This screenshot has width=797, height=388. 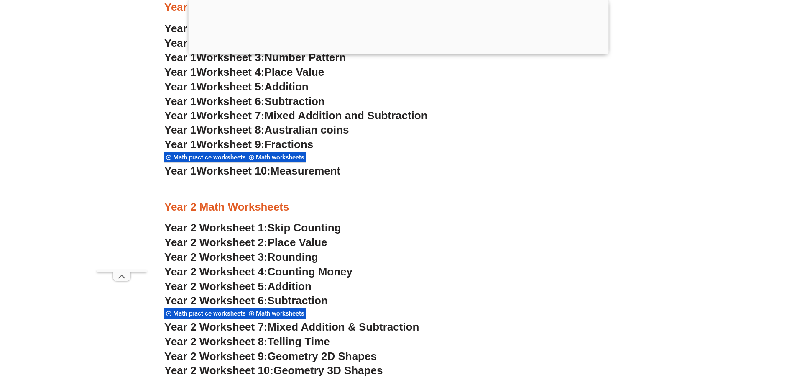 I want to click on span: Telling Time, so click(x=299, y=341).